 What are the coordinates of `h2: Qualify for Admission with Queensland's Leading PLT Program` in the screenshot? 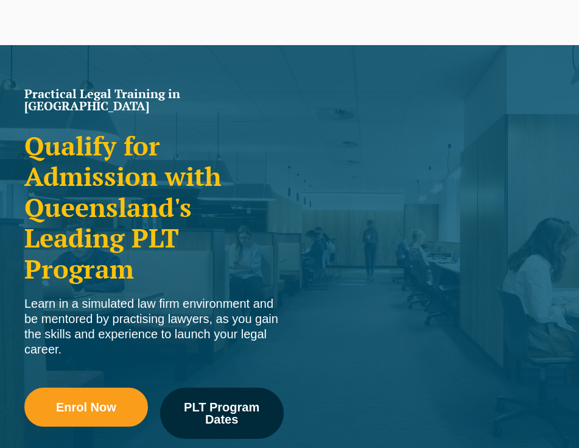 It's located at (154, 207).